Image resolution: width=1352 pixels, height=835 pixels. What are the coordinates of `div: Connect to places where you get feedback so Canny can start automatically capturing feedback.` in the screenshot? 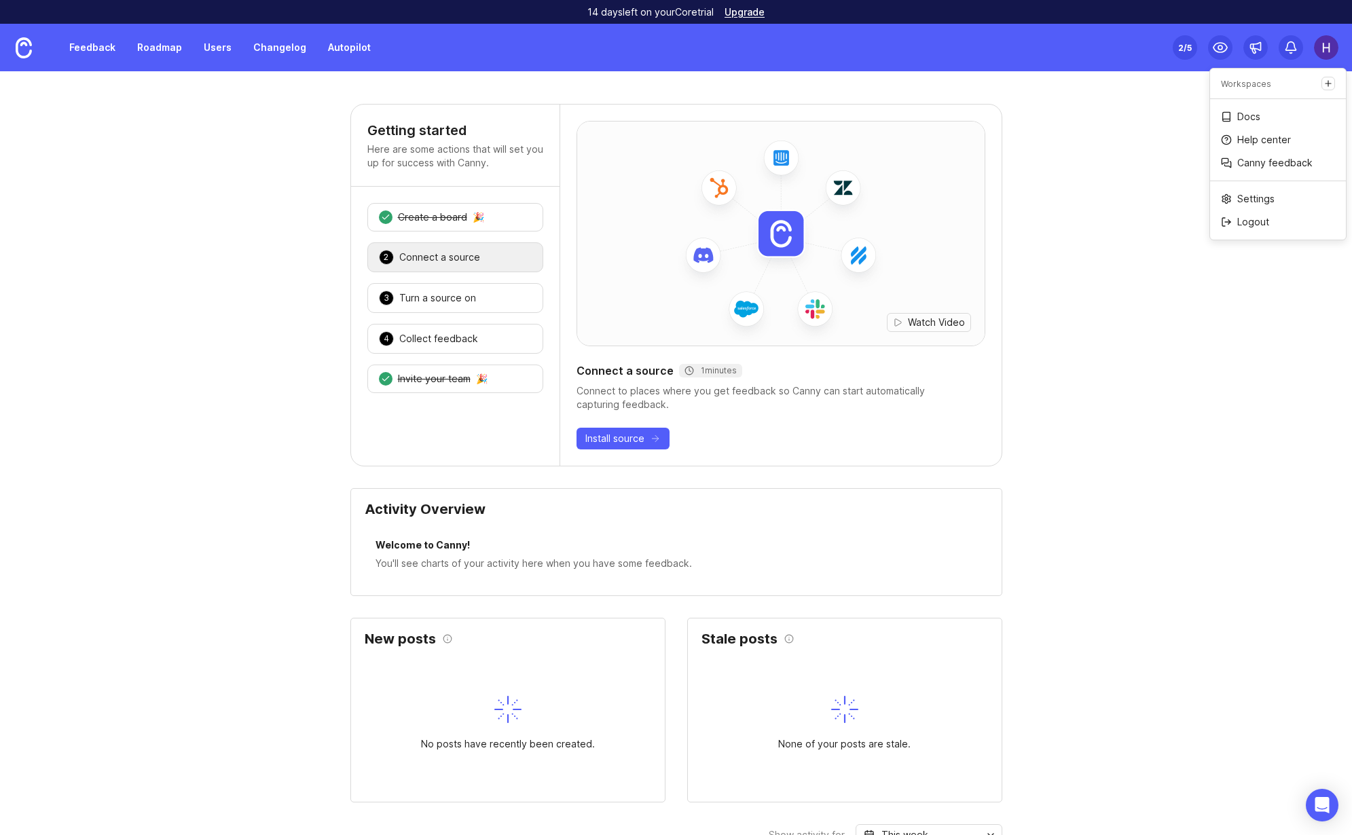 It's located at (781, 398).